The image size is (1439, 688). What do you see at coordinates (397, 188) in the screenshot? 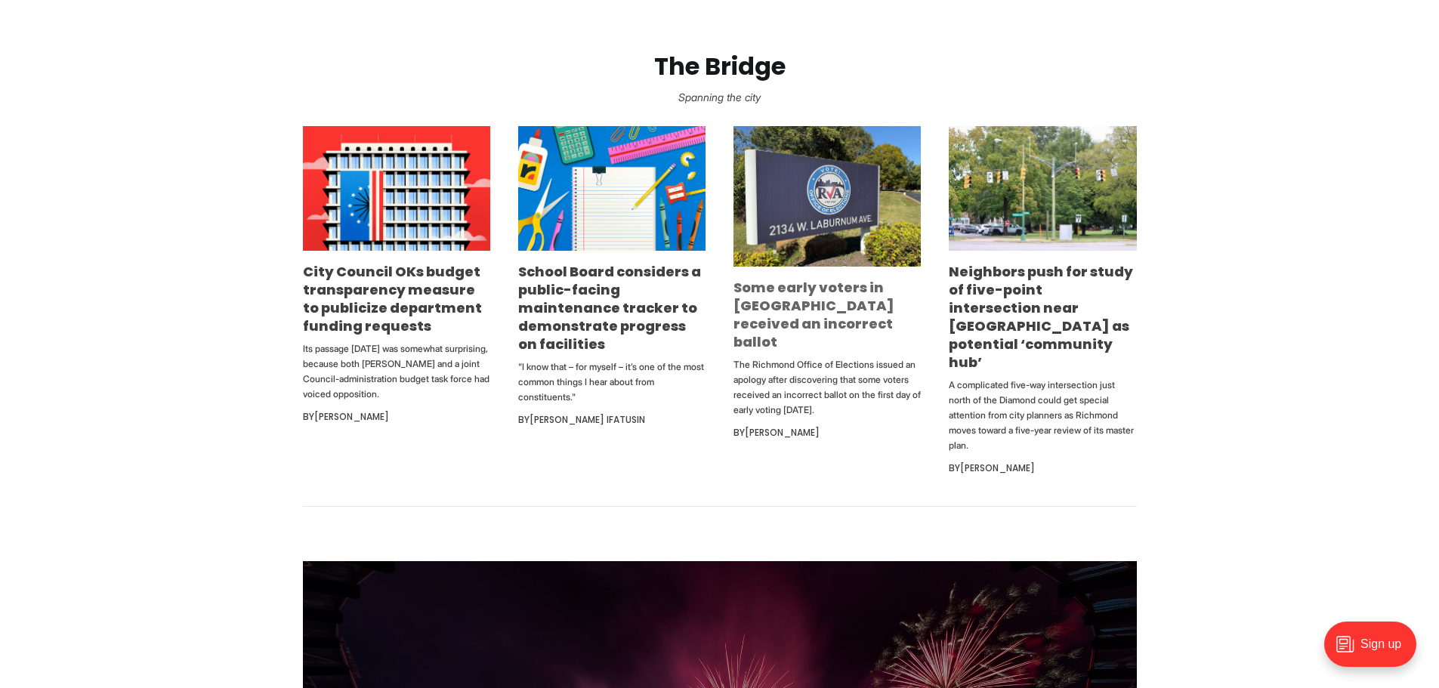
I see `img: City Council OKs budget transparency measure to publicize department funding requests` at bounding box center [397, 188].